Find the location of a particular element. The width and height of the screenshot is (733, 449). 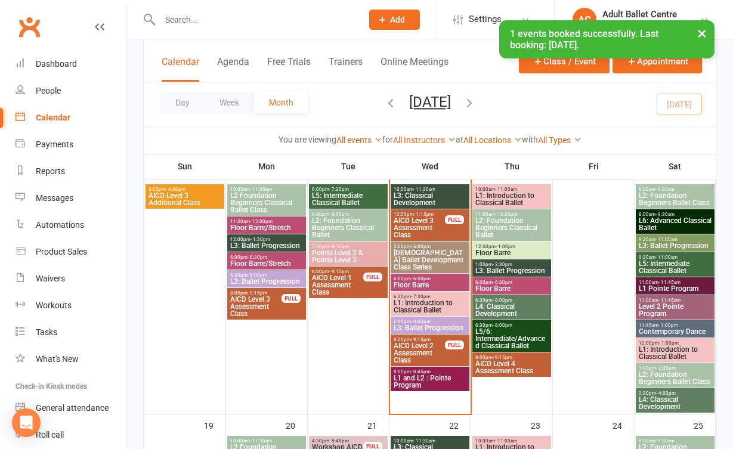

div: AC is located at coordinates (584, 20).